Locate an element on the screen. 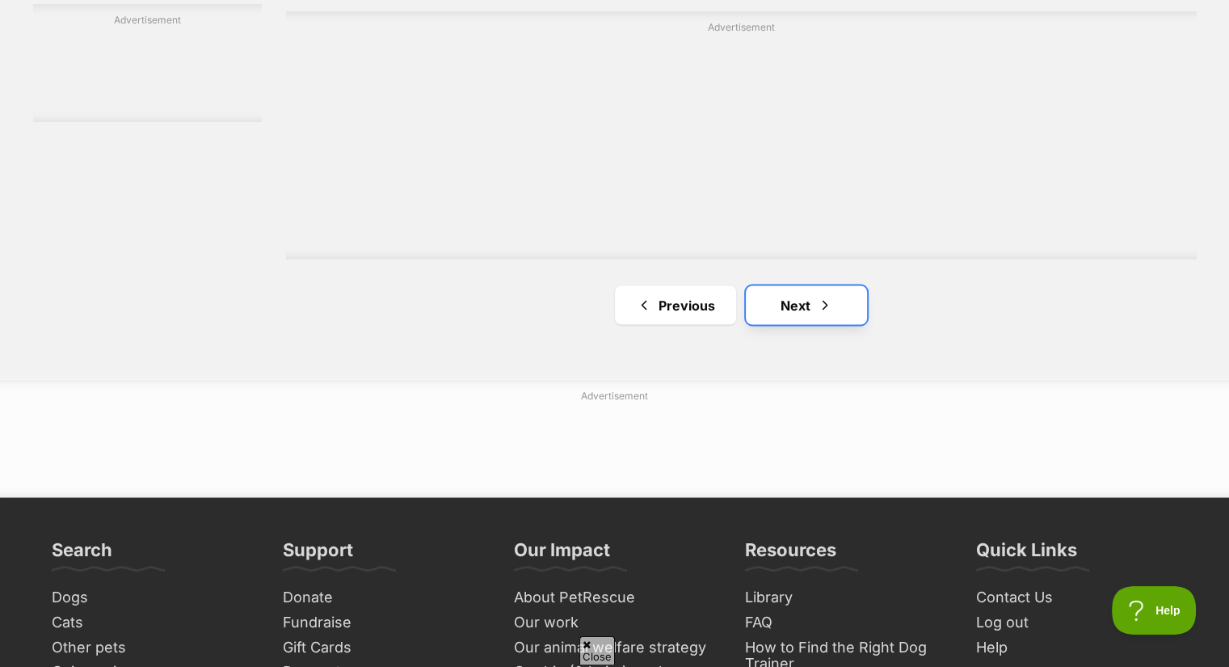 The width and height of the screenshot is (1229, 667). span: Close is located at coordinates (597, 650).